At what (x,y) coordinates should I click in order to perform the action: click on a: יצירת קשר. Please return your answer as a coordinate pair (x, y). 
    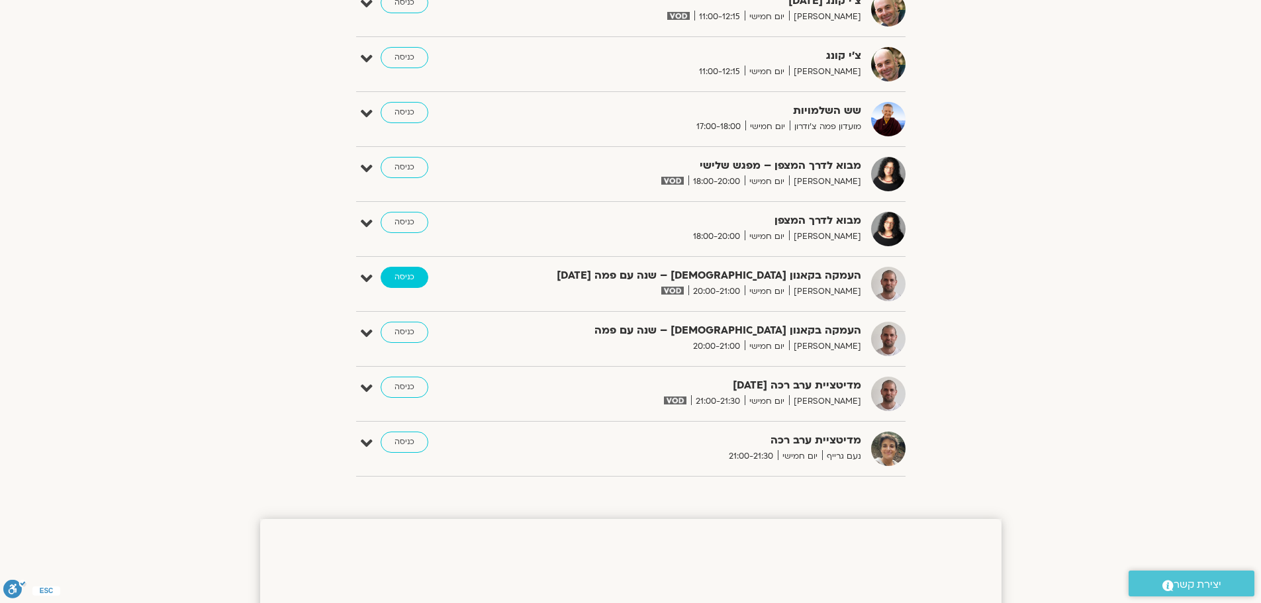
    Looking at the image, I should click on (1192, 583).